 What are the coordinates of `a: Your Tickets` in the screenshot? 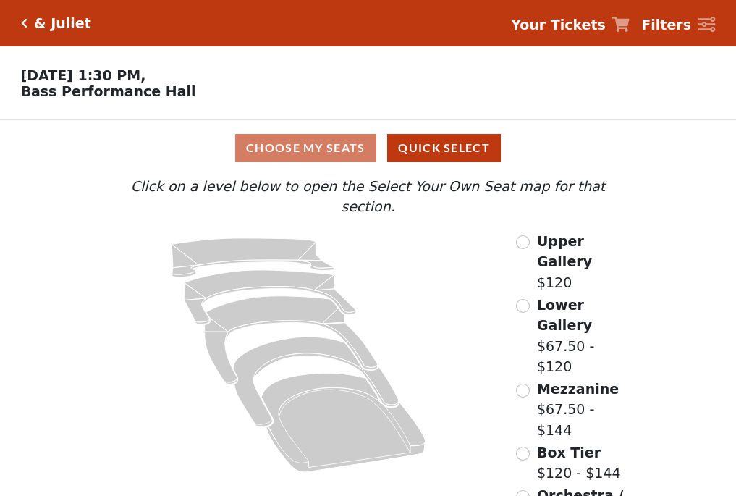 It's located at (570, 25).